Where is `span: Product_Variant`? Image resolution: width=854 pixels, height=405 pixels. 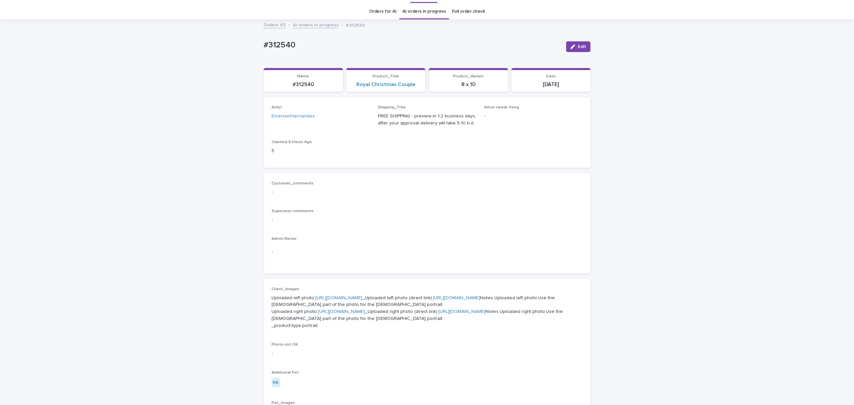
span: Product_Variant is located at coordinates (468, 76).